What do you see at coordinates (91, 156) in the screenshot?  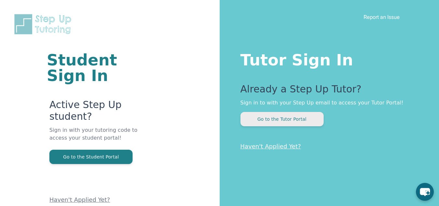 I see `a: Go to the Student Portal` at bounding box center [91, 156].